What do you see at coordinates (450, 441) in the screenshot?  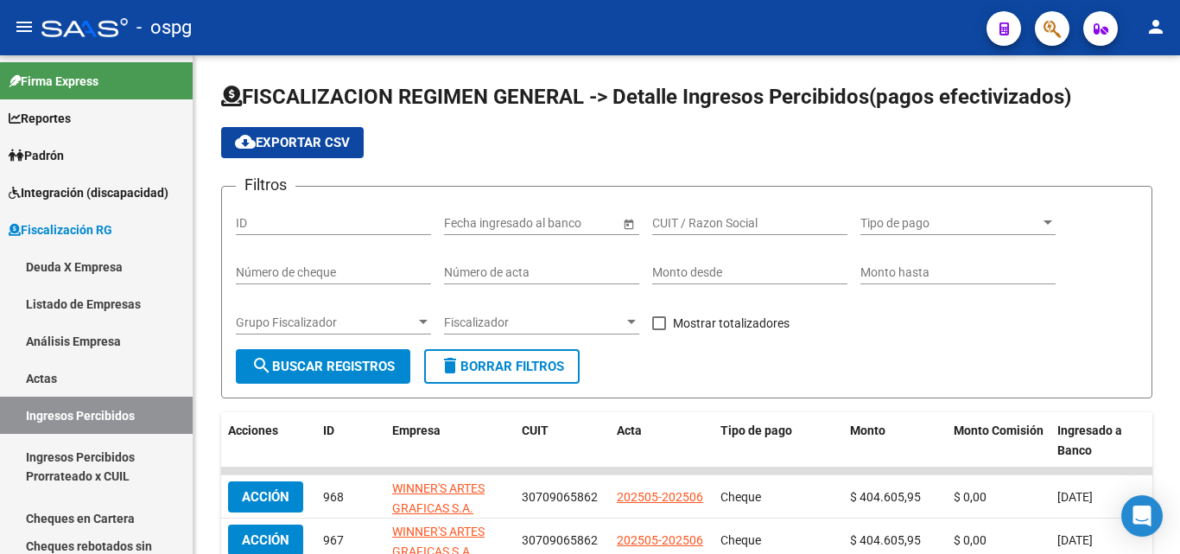 I see `datatable-header-cell: Empresa` at bounding box center [450, 441].